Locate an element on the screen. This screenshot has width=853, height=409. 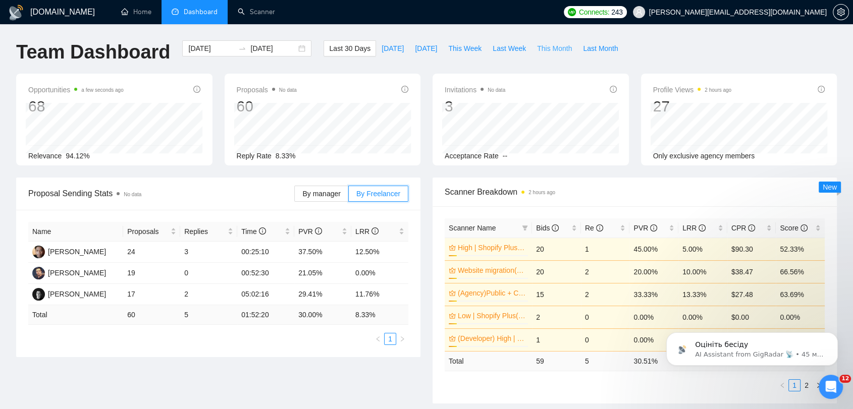
span: Relevance is located at coordinates (45, 156).